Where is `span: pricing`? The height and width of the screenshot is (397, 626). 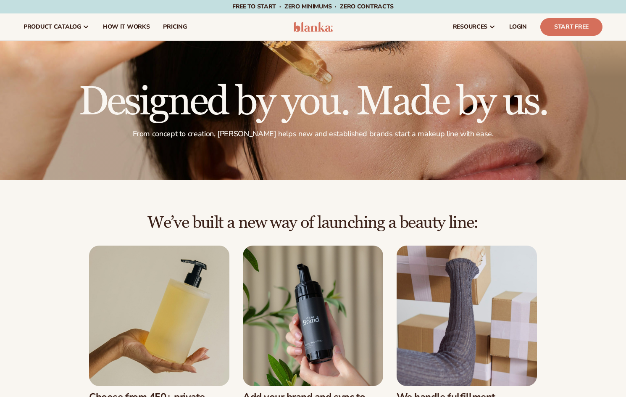
span: pricing is located at coordinates (175, 27).